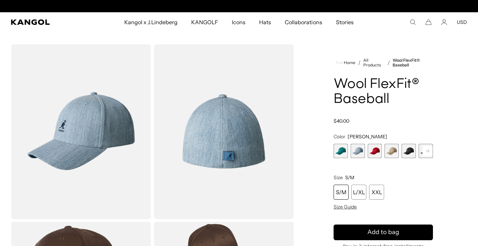  Describe the element at coordinates (462, 22) in the screenshot. I see `button: USD` at that location.